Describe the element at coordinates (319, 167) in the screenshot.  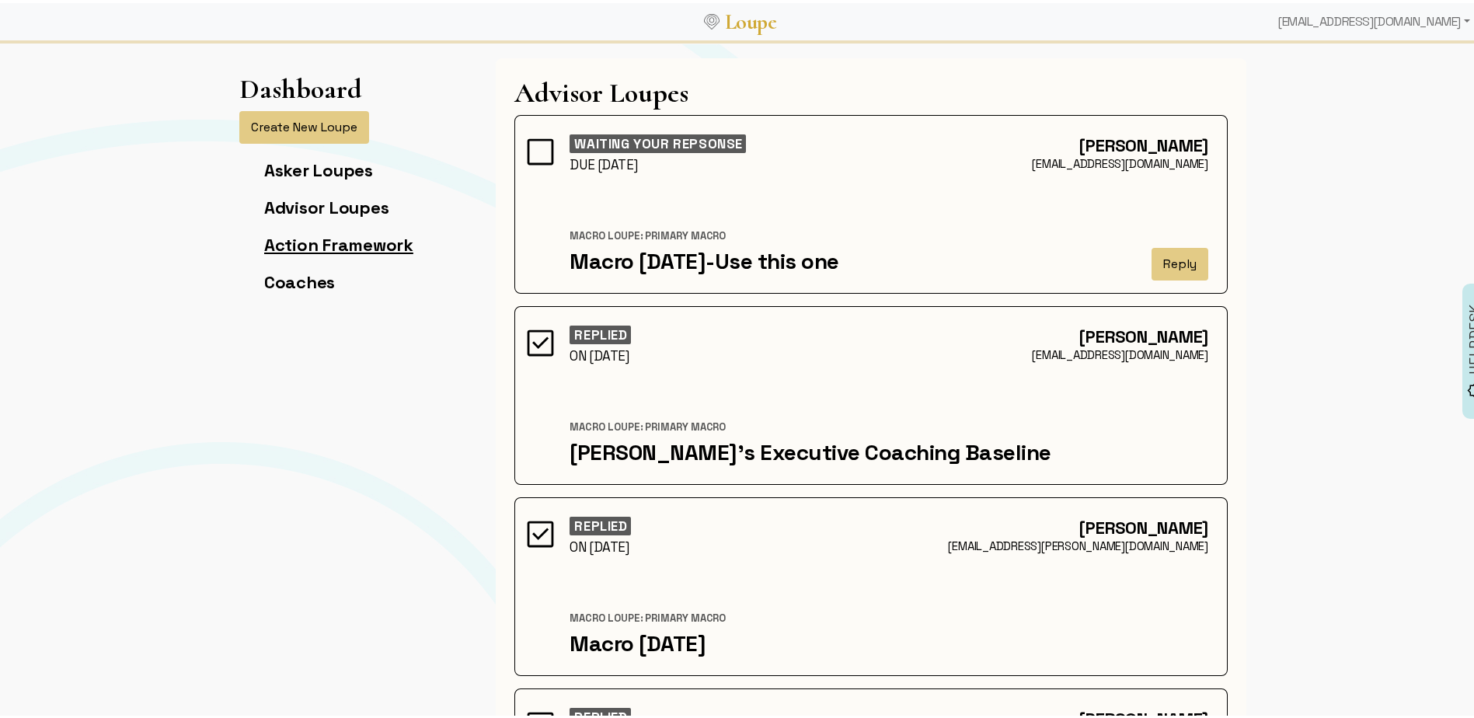
I see `a: Asker Loupes` at that location.